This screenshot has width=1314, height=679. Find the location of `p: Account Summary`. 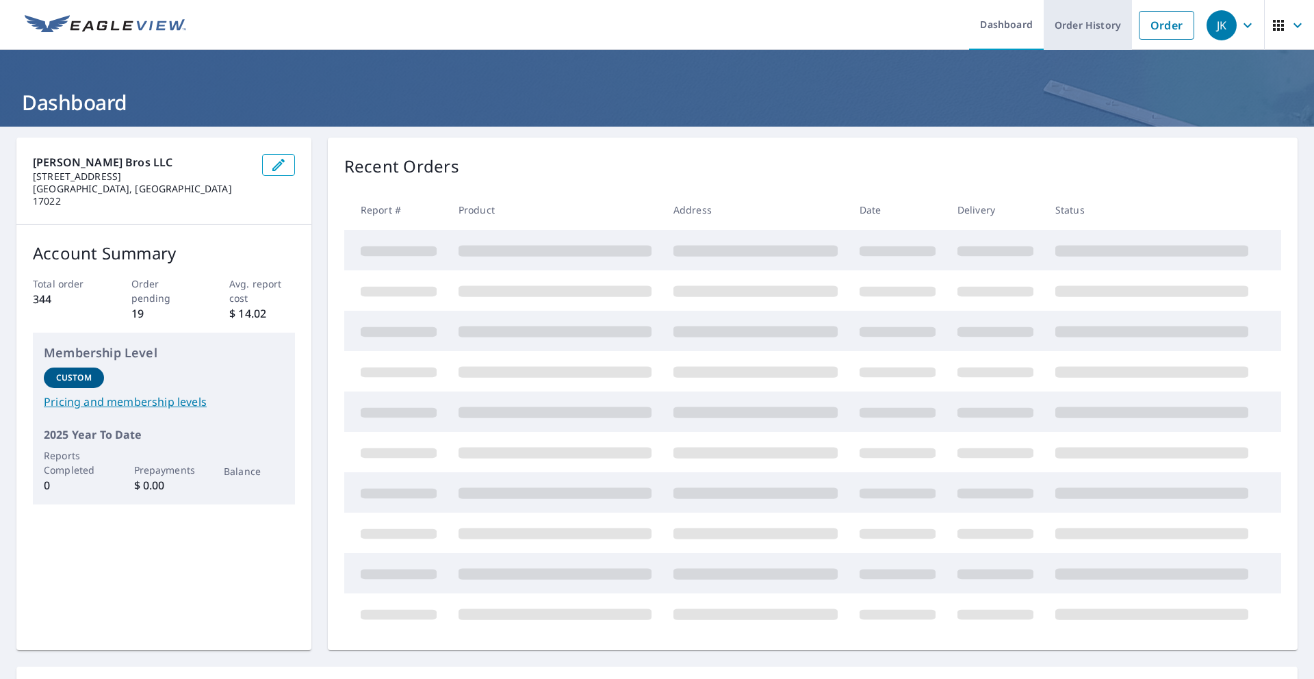

p: Account Summary is located at coordinates (164, 253).